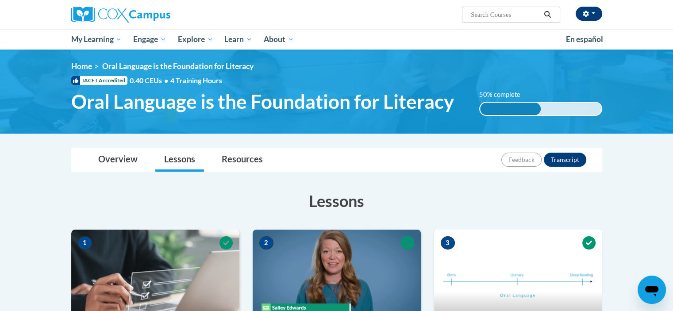 This screenshot has width=673, height=311. Describe the element at coordinates (196, 39) in the screenshot. I see `span: Explore` at that location.